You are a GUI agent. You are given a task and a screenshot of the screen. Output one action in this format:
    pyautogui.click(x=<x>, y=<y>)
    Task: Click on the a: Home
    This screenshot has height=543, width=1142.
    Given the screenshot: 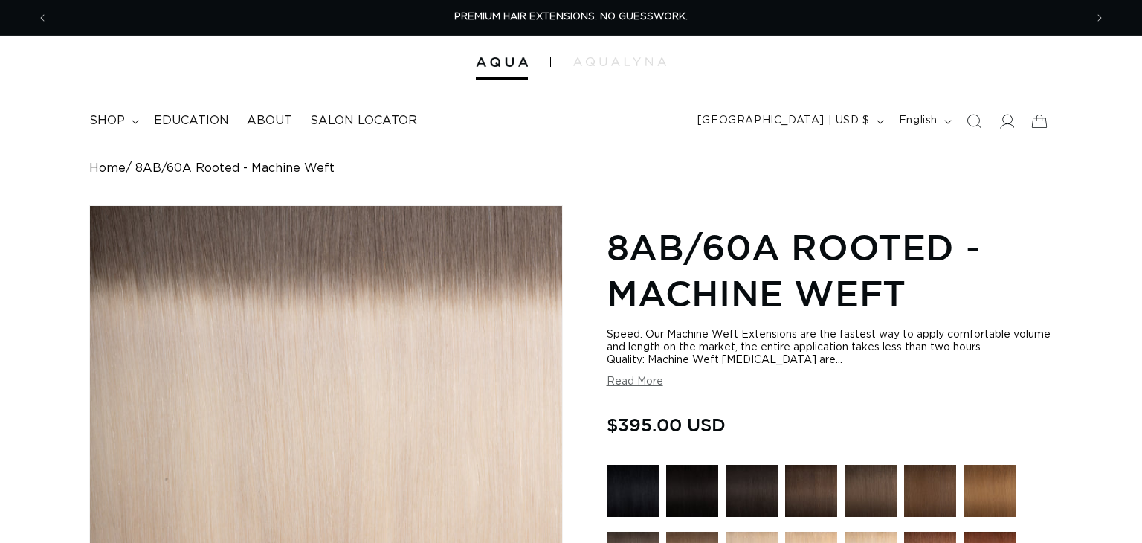 What is the action you would take?
    pyautogui.click(x=107, y=168)
    